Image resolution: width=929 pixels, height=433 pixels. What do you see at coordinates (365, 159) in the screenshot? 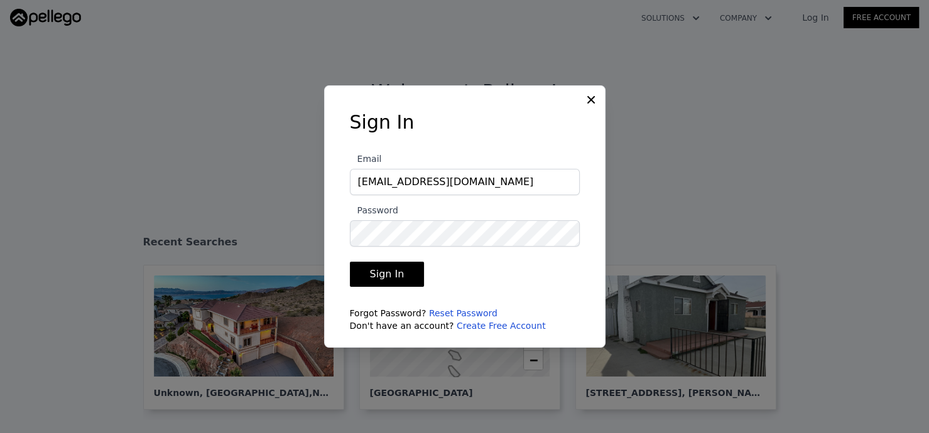
I see `span: Email` at bounding box center [365, 159].